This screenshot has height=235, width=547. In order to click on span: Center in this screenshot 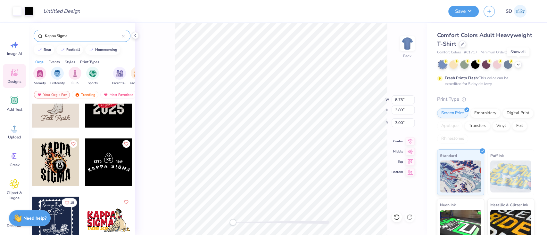, I will do `click(397, 142)`.